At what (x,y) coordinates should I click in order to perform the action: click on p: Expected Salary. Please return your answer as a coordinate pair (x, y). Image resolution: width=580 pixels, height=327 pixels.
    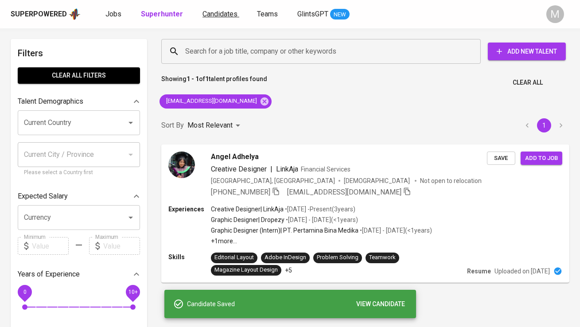
    Looking at the image, I should click on (43, 196).